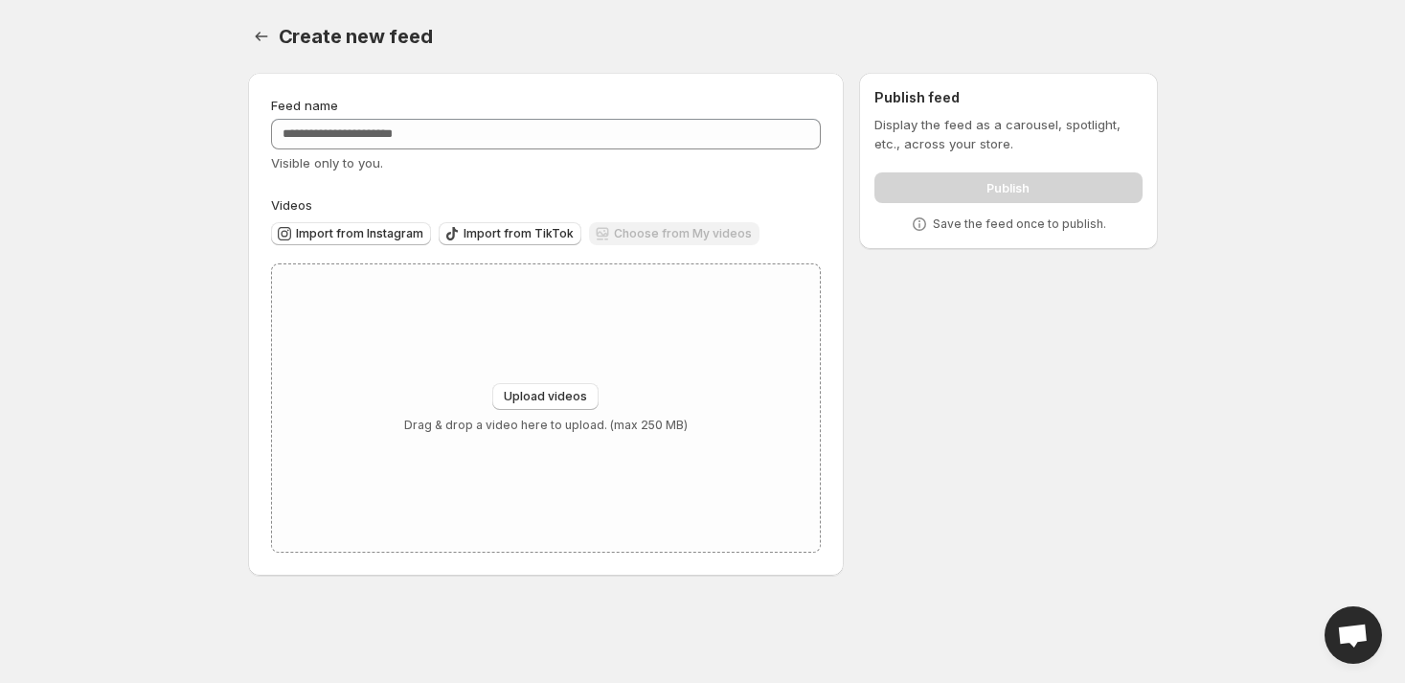 This screenshot has width=1405, height=683. What do you see at coordinates (1019, 224) in the screenshot?
I see `p: Save the feed once to publish.` at bounding box center [1019, 224].